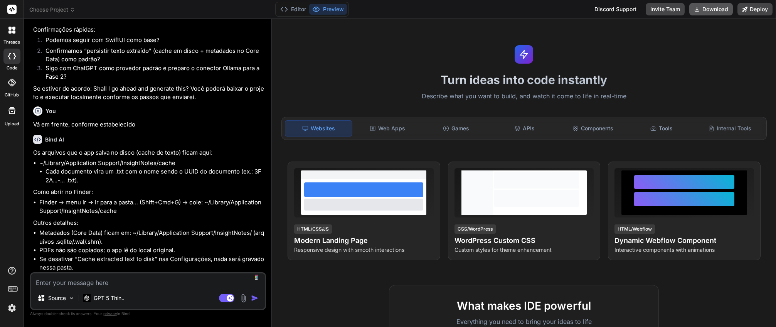 This screenshot has width=776, height=327. I want to click on span: Choose Project, so click(52, 10).